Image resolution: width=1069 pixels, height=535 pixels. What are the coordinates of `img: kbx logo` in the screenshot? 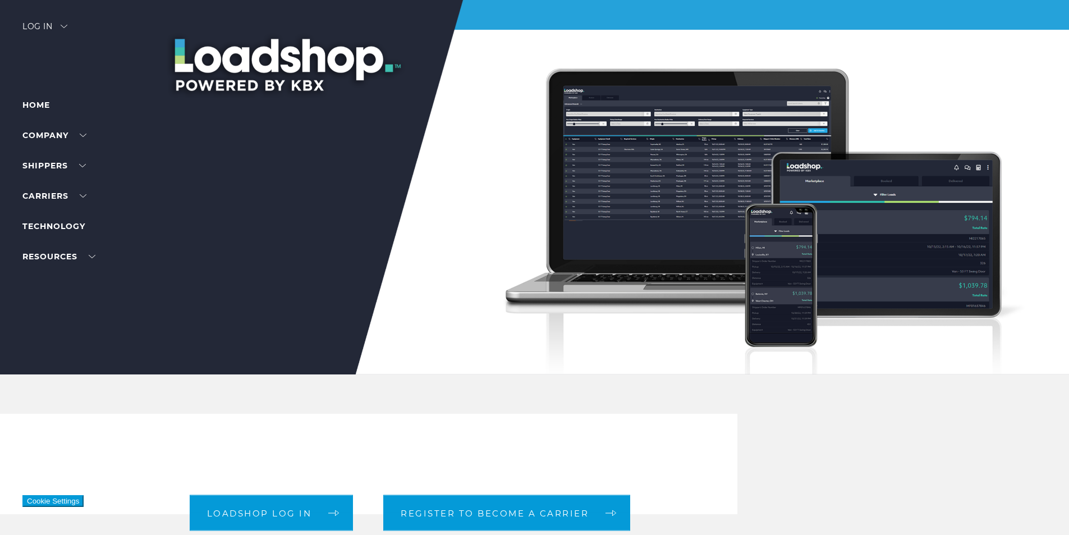 It's located at (535, 47).